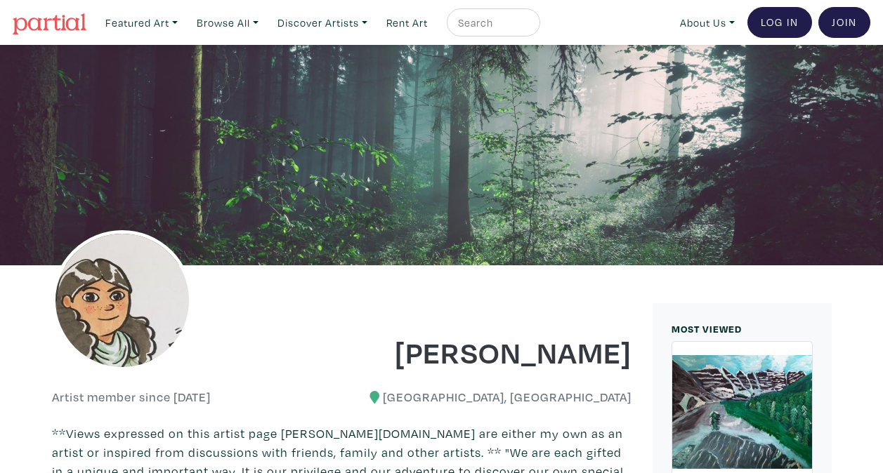 Image resolution: width=883 pixels, height=473 pixels. What do you see at coordinates (141, 22) in the screenshot?
I see `a: Featured Art` at bounding box center [141, 22].